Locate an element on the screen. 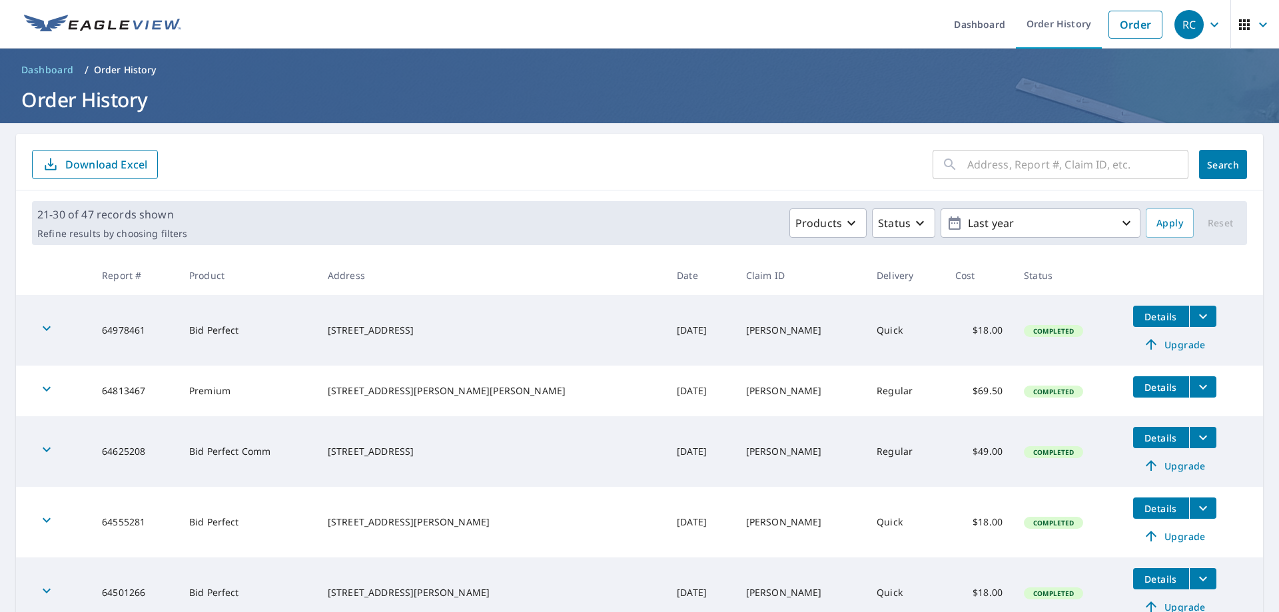 This screenshot has height=612, width=1279. button: detailsBtn-64501266 is located at coordinates (1161, 579).